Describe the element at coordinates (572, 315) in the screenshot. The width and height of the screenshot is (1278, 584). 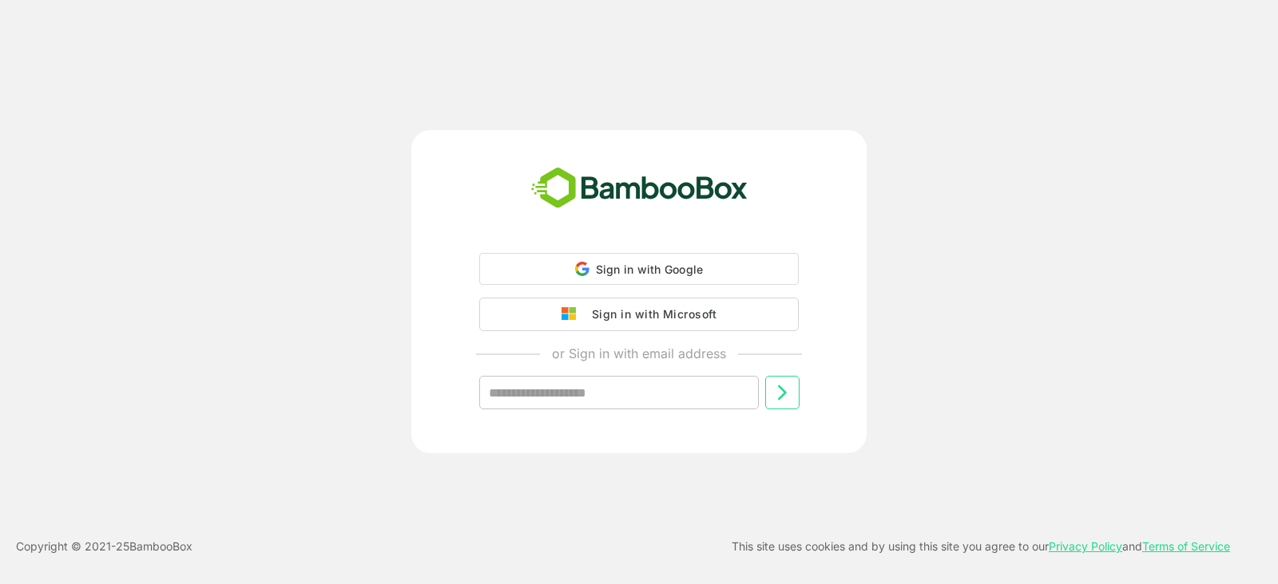
I see `img: google` at that location.